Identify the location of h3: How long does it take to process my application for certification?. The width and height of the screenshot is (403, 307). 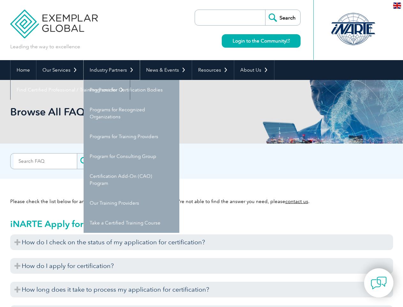
(202, 289).